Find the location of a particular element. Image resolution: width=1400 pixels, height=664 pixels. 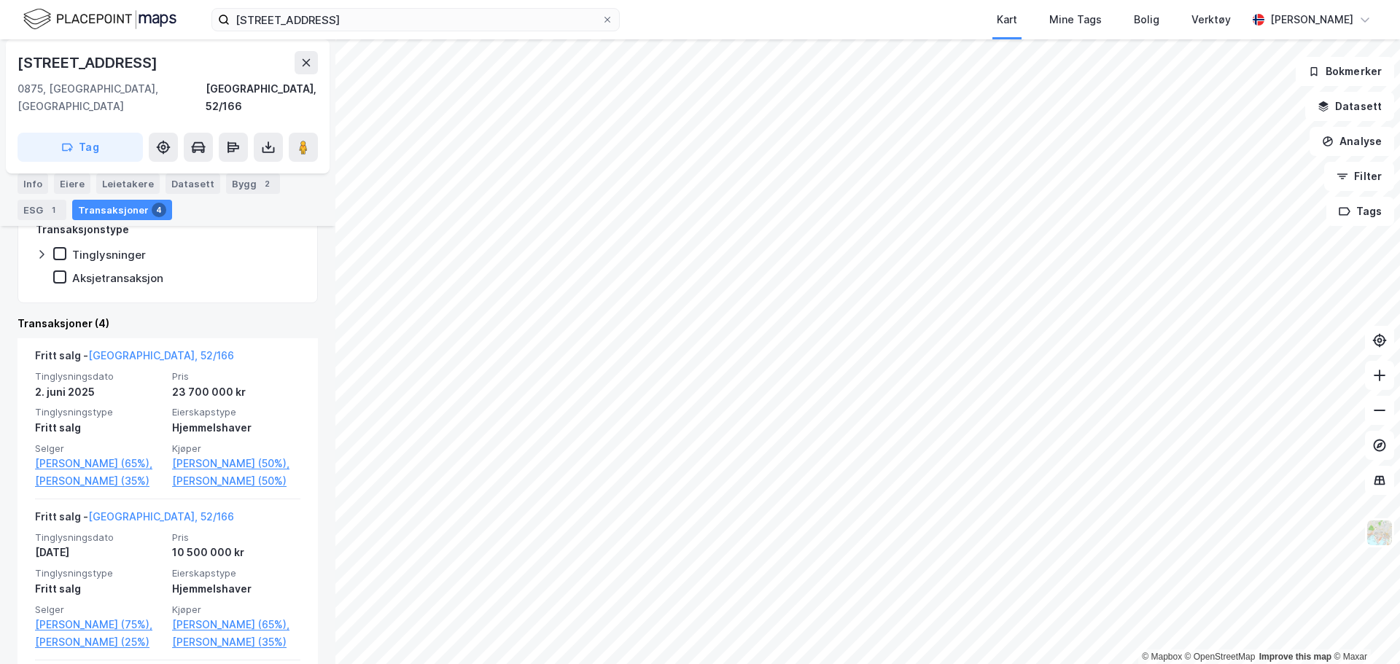

a: Mapbox is located at coordinates (1162, 657).